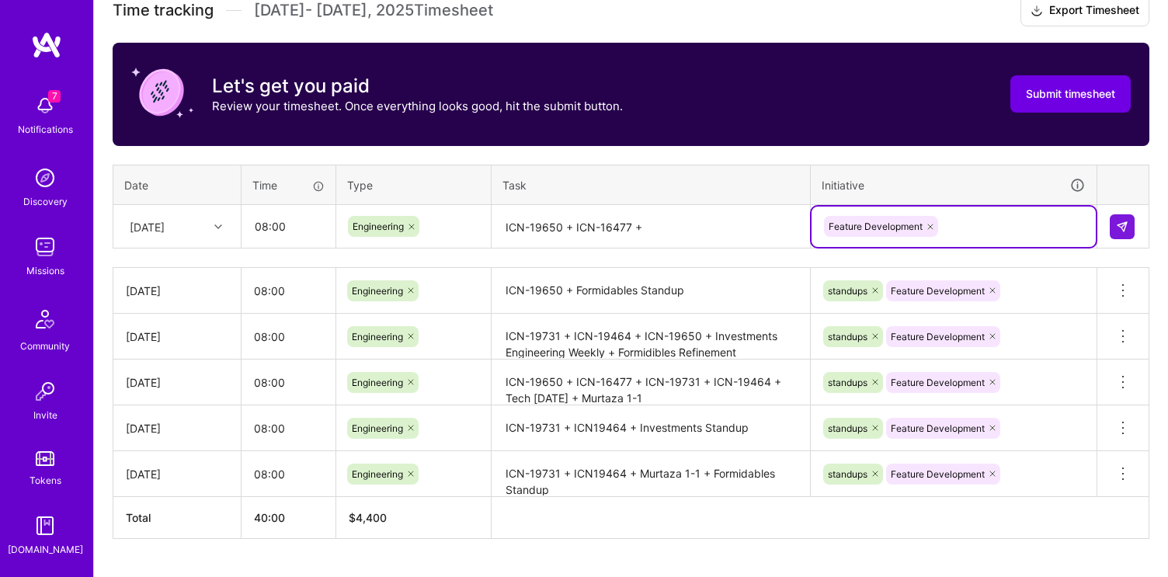 This screenshot has width=1168, height=577. What do you see at coordinates (45, 458) in the screenshot?
I see `img: tokens` at bounding box center [45, 458].